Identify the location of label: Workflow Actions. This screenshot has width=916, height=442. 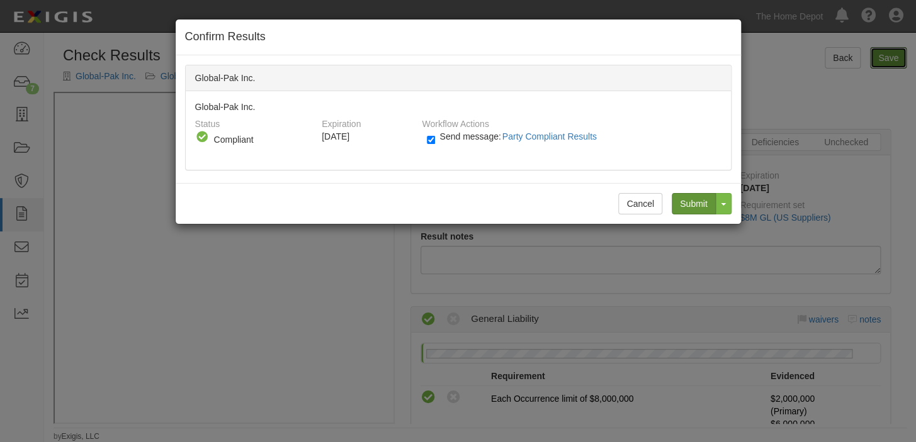
(455, 121).